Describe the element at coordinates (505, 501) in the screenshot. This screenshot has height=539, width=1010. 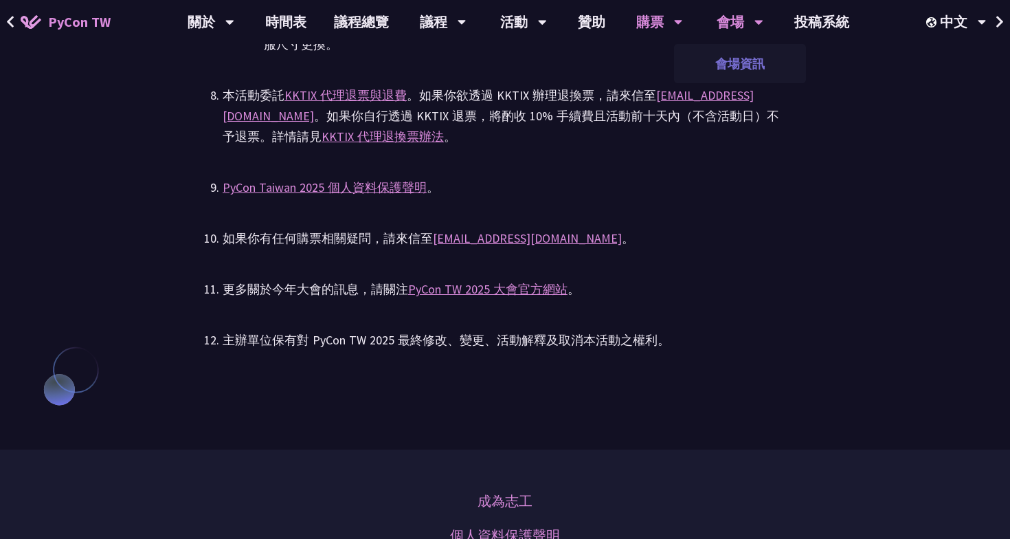
I see `a: 成為志工` at that location.